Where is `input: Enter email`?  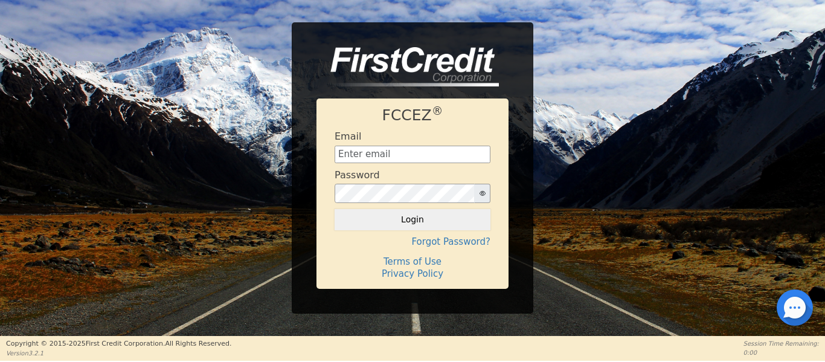 input: Enter email is located at coordinates (412, 155).